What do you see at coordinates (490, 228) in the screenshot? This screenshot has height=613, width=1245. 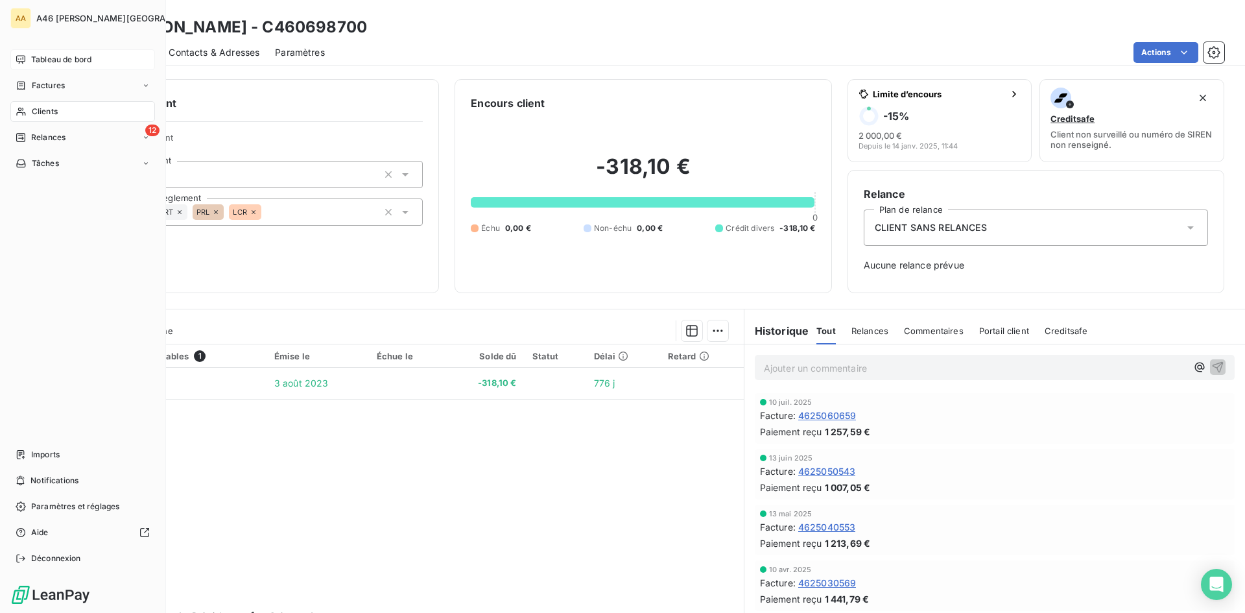 I see `span: Échu` at bounding box center [490, 228].